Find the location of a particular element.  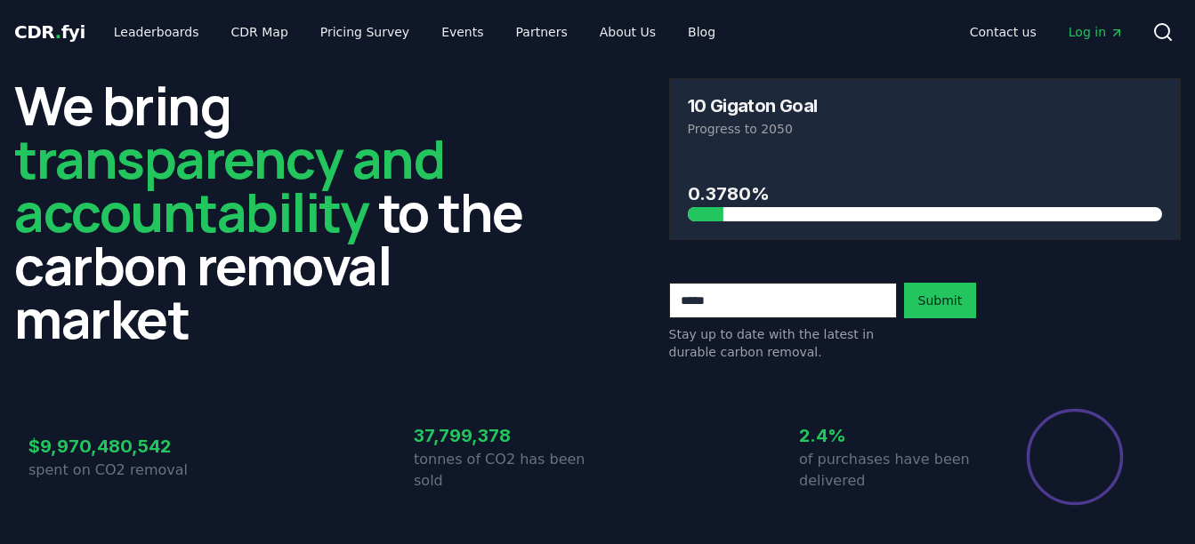

span: transparency and accountability is located at coordinates (229, 185).